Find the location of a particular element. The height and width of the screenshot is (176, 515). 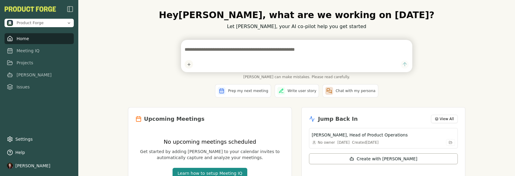

a: Settings is located at coordinates (39, 139).